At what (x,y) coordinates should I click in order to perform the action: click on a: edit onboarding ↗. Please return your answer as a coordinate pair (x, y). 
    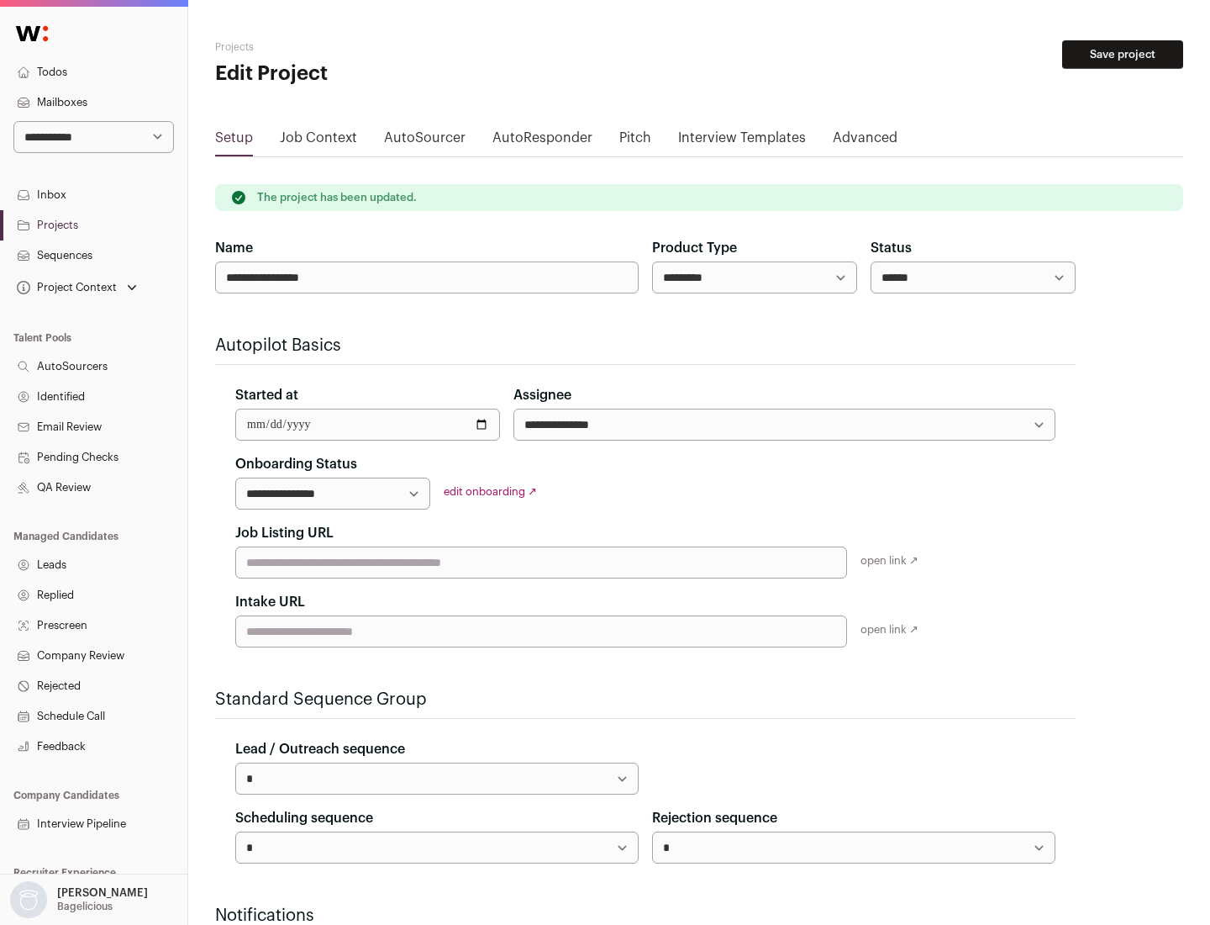
    Looking at the image, I should click on (490, 491).